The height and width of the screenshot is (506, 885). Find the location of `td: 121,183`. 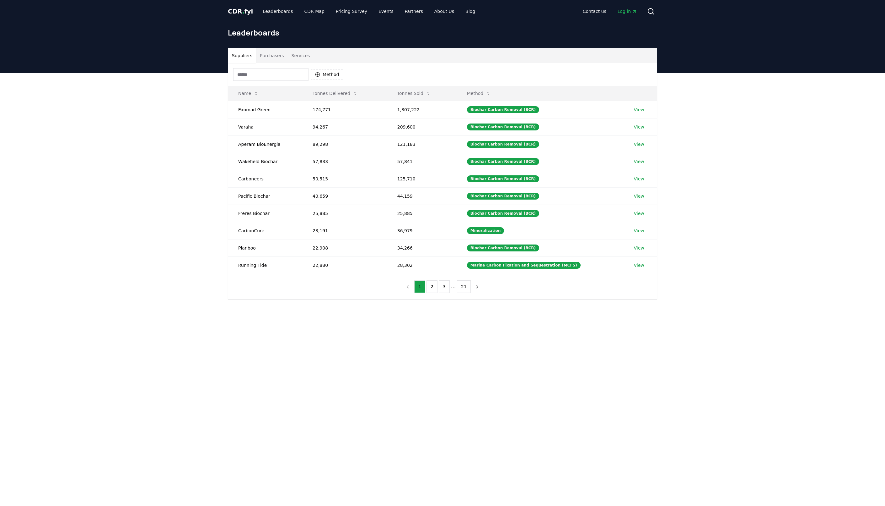

td: 121,183 is located at coordinates (422, 144).